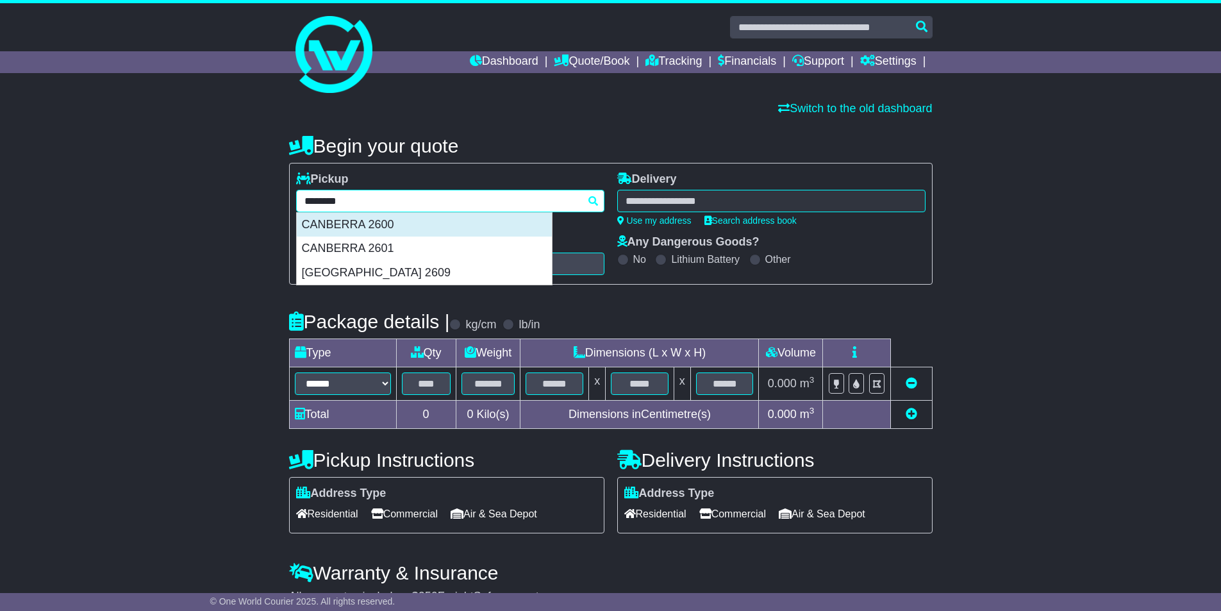 The image size is (1221, 611). What do you see at coordinates (342, 353) in the screenshot?
I see `td: Type` at bounding box center [342, 353].